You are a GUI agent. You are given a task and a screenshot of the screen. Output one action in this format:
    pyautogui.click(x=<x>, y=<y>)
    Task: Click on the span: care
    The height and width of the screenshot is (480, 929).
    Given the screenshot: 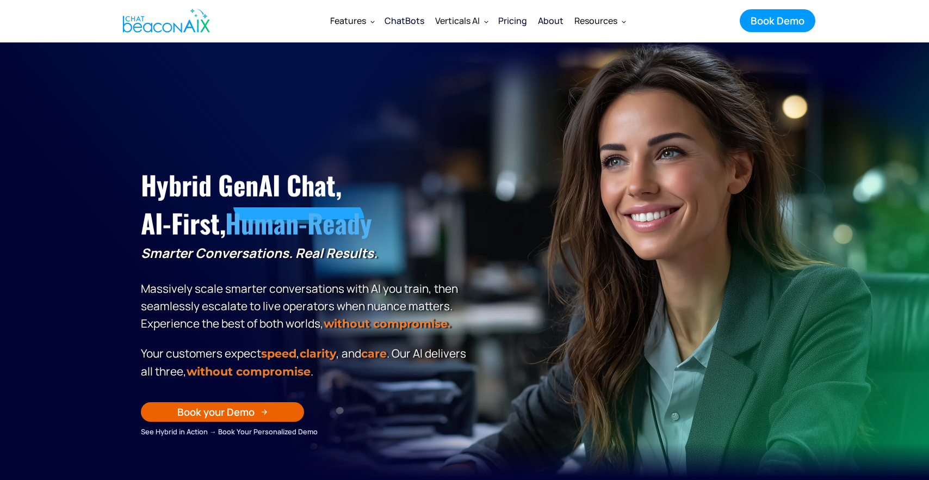 What is the action you would take?
    pyautogui.click(x=374, y=353)
    